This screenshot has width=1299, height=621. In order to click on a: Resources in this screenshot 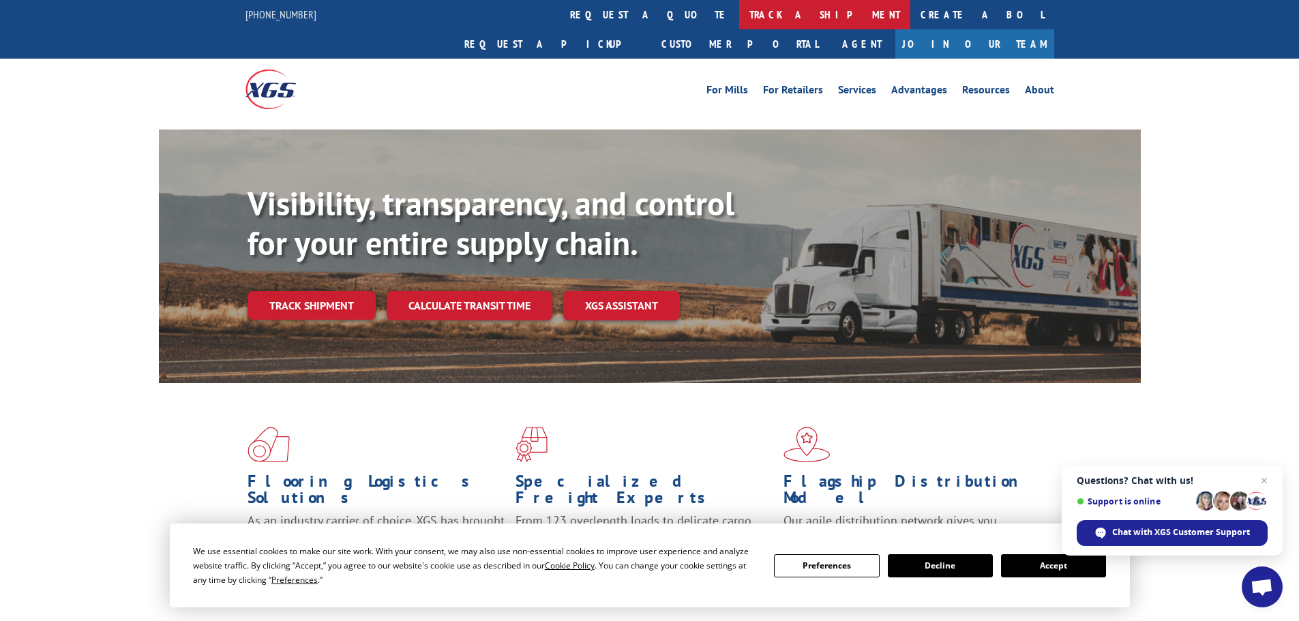, I will do `click(986, 92)`.